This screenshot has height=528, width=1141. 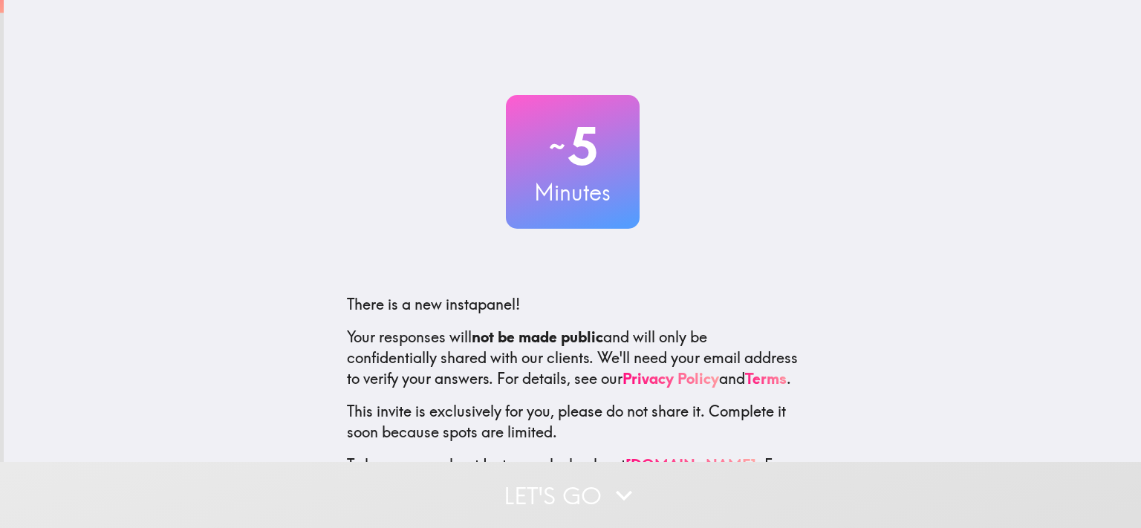 What do you see at coordinates (573, 146) in the screenshot?
I see `h2: 5` at bounding box center [573, 146].